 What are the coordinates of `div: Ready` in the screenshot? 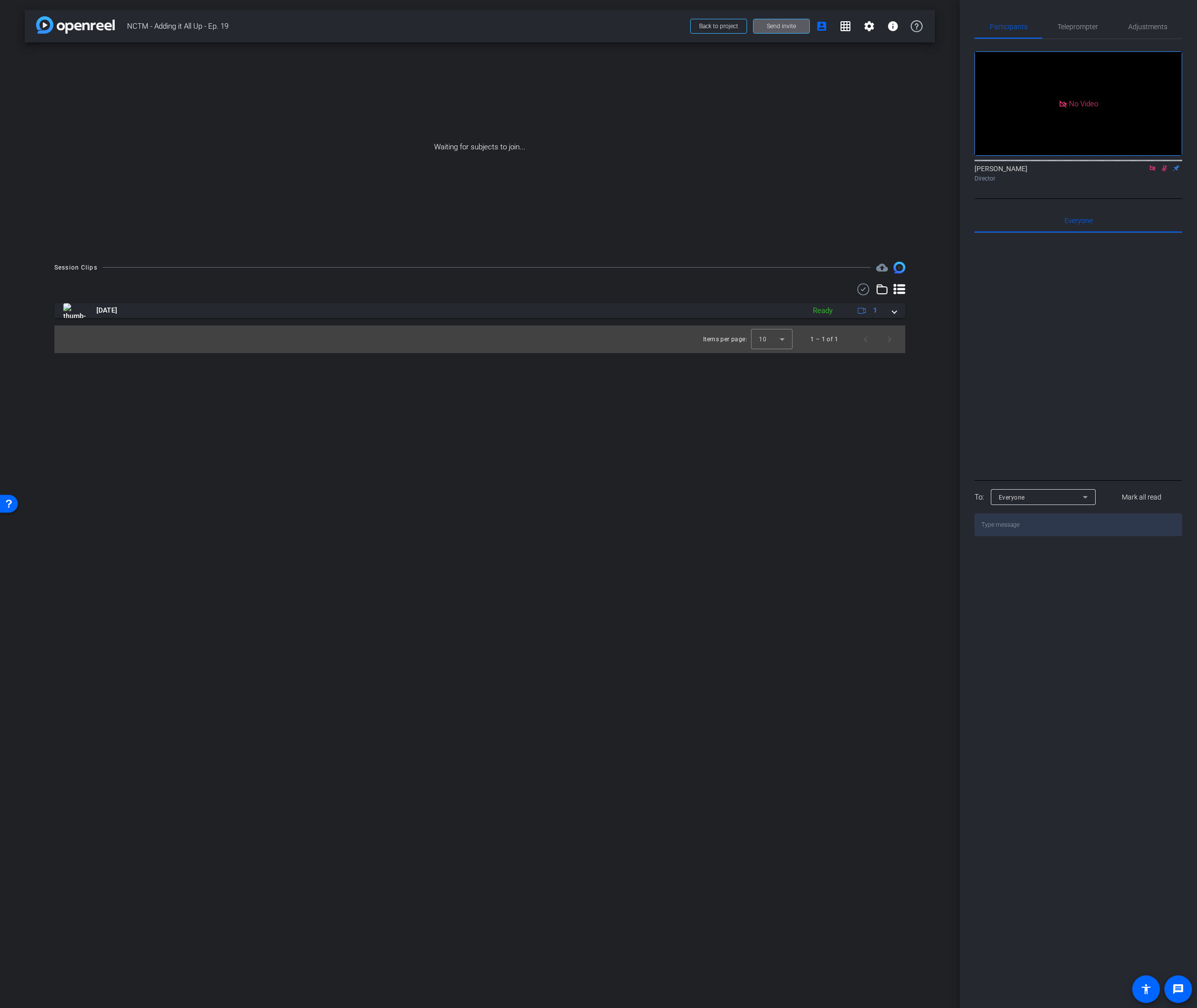 It's located at (822, 311).